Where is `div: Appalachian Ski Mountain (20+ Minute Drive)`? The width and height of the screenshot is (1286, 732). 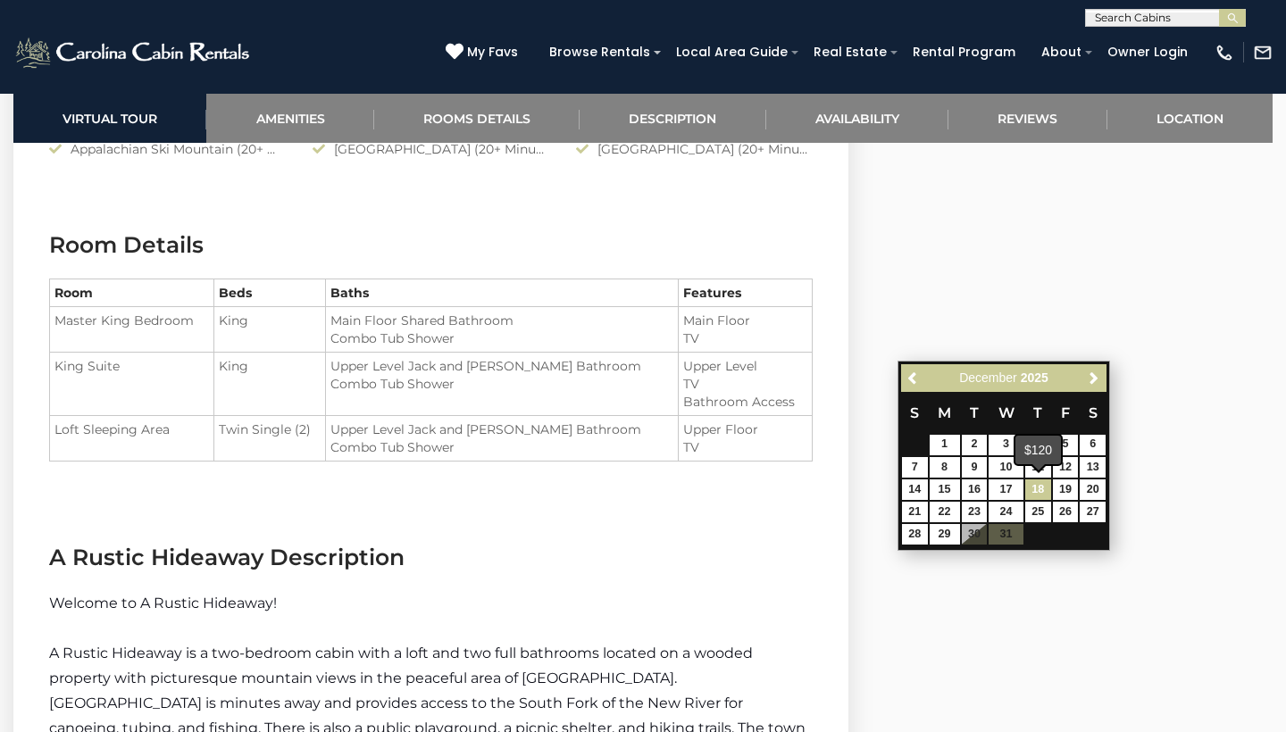
div: Appalachian Ski Mountain (20+ Minute Drive) is located at coordinates (167, 149).